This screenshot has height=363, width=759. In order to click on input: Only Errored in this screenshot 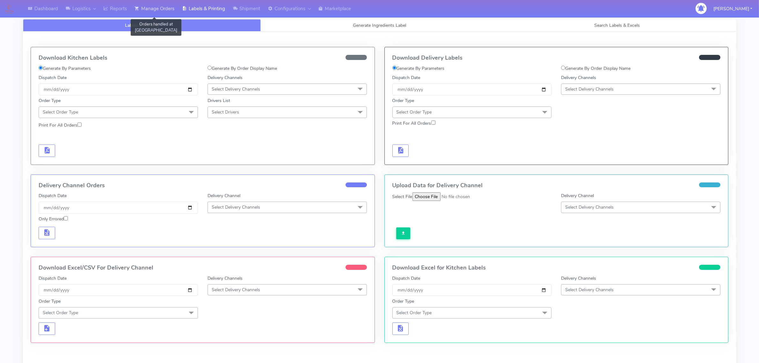, I will do `click(66, 218)`.